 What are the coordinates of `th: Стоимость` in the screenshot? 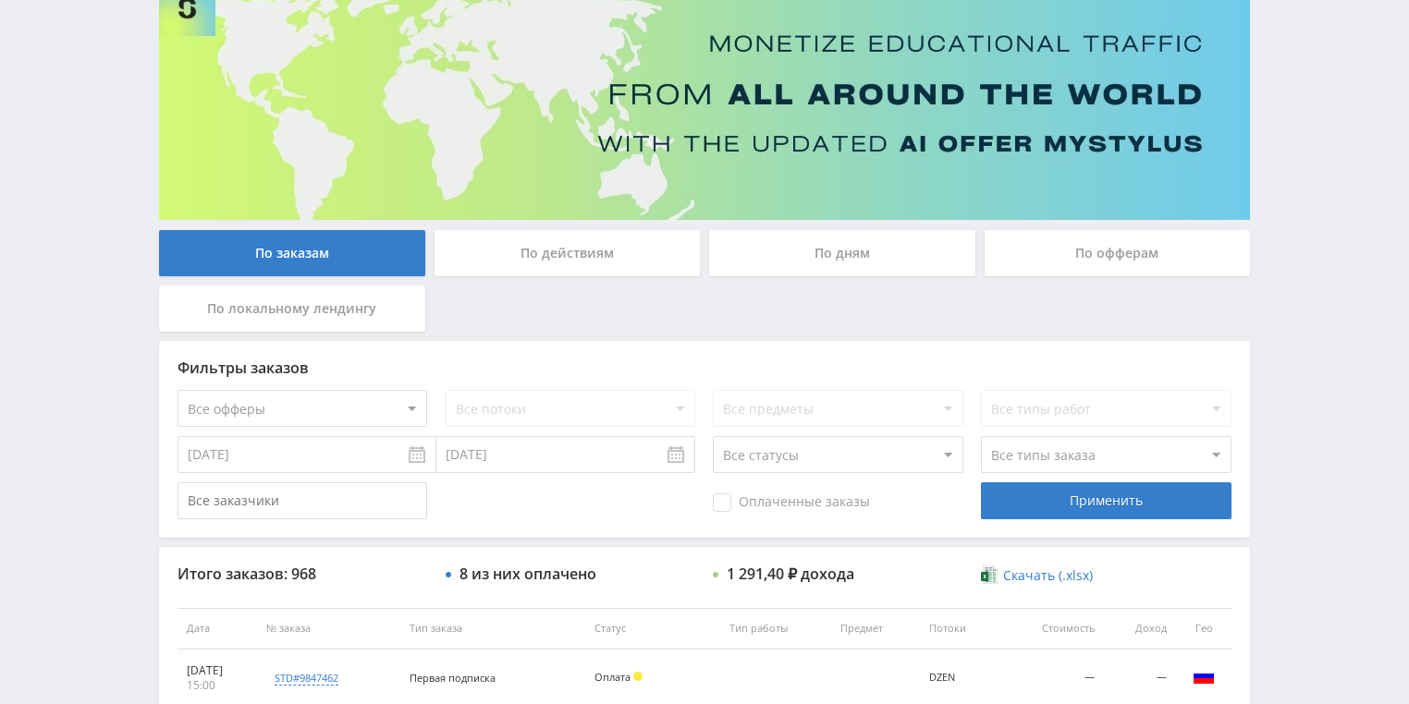 It's located at (1052, 629).